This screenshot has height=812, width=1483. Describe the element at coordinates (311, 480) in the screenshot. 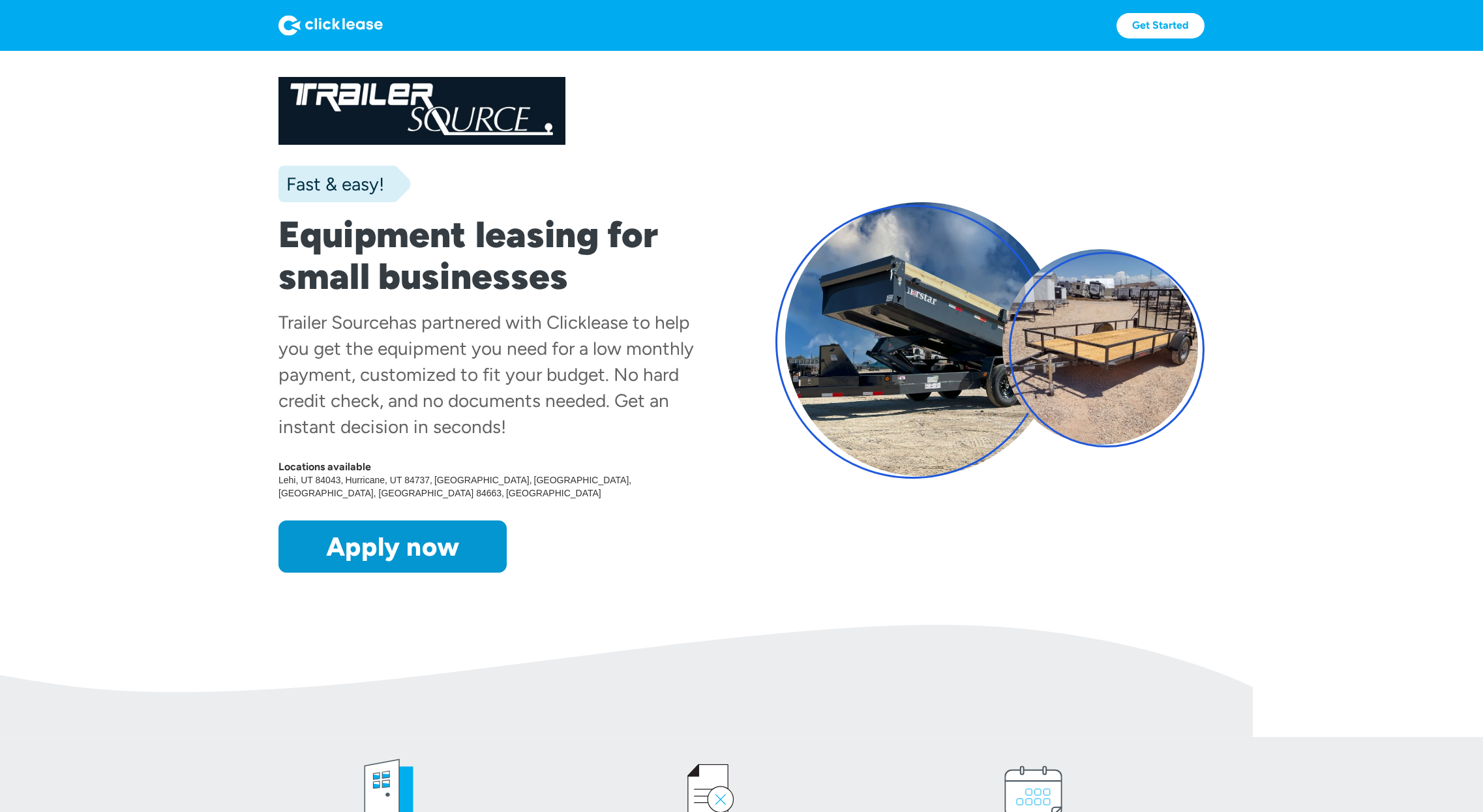

I see `div: Lehi, UT 84043` at that location.